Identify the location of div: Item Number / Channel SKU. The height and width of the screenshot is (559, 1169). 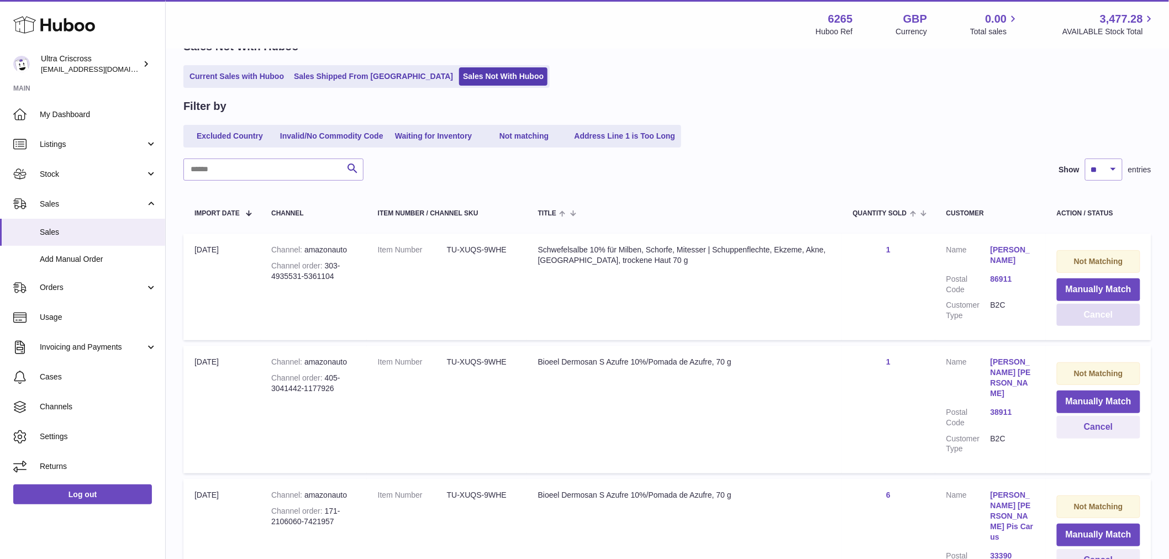
(447, 213).